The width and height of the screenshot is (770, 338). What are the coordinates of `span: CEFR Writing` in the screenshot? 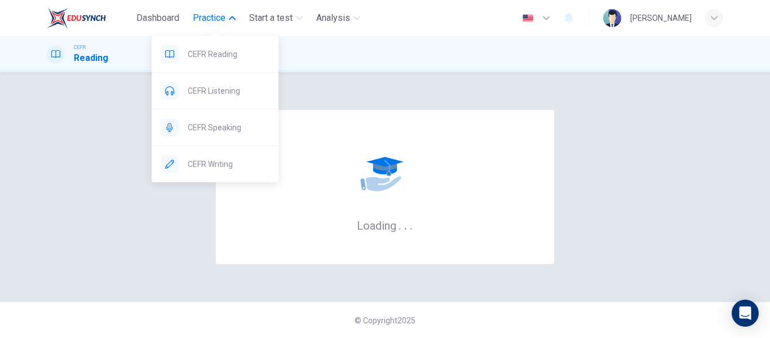 It's located at (228, 164).